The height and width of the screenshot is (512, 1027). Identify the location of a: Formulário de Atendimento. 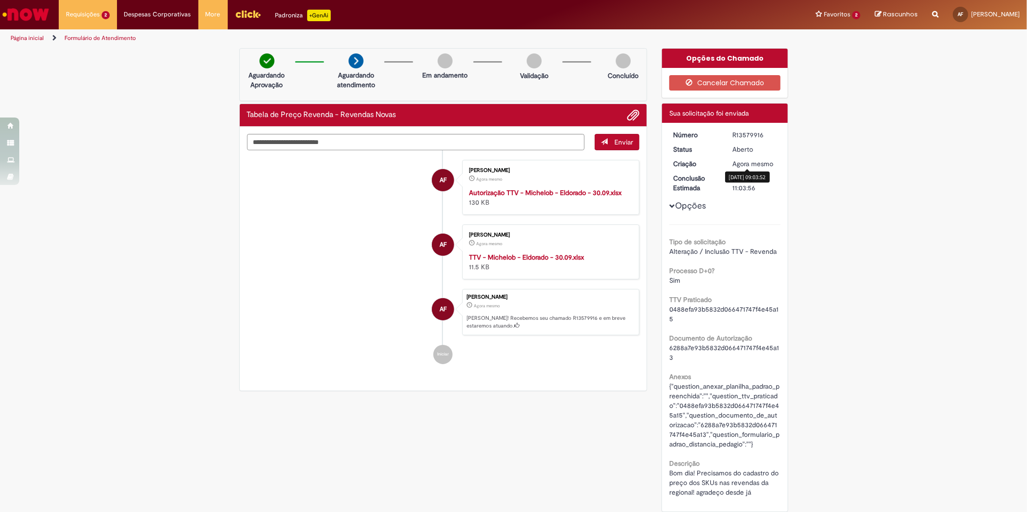
(100, 38).